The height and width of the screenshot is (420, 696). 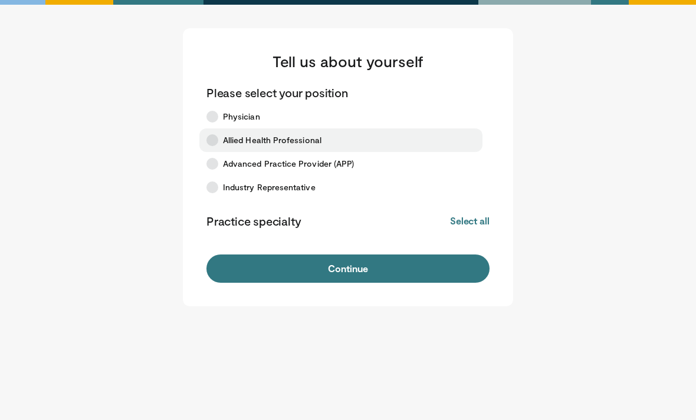 I want to click on p: Practice specialty, so click(x=254, y=221).